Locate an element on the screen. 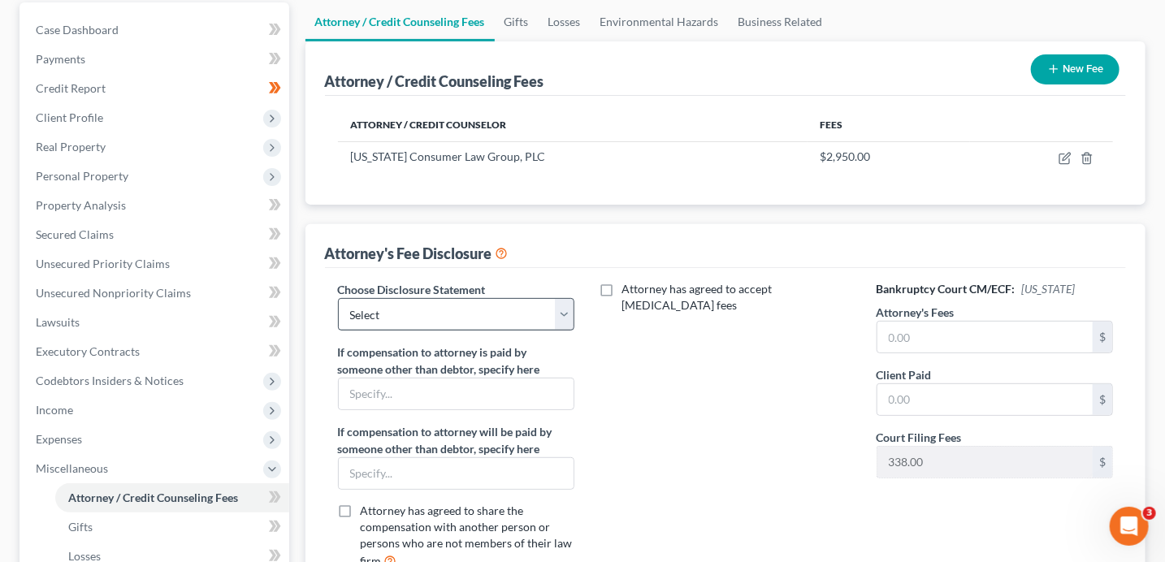  span: Miscellaneous is located at coordinates (72, 468).